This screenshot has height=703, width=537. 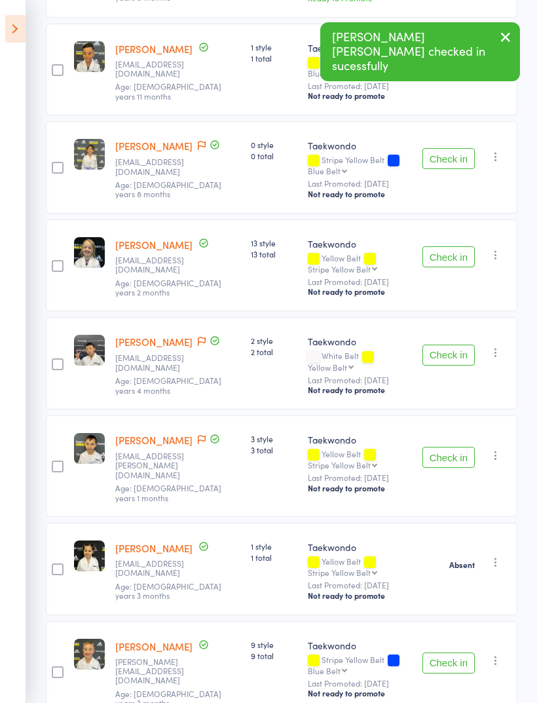 I want to click on small: lauren_szostak@outlook.com, so click(x=158, y=568).